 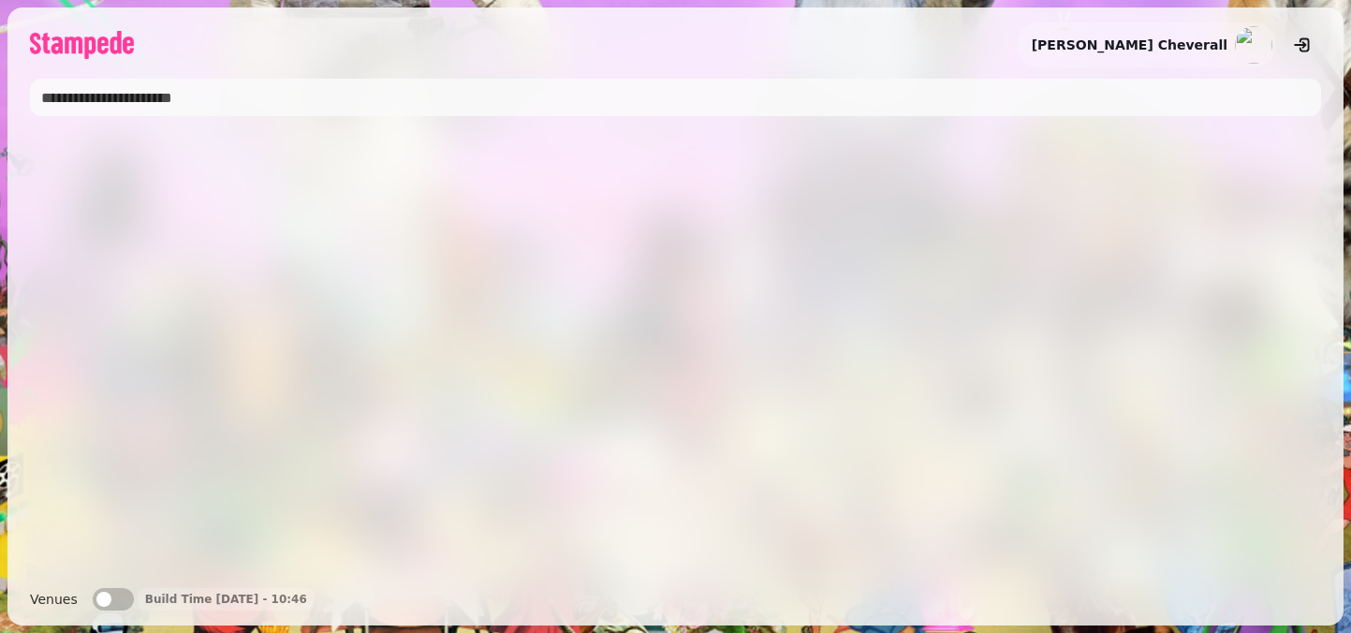 What do you see at coordinates (1303, 45) in the screenshot?
I see `button: logout` at bounding box center [1303, 45].